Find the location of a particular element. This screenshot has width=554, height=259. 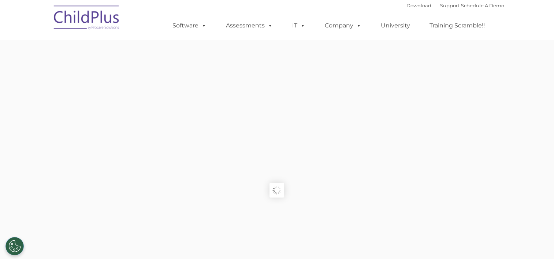

a: Assessments is located at coordinates (249, 26).